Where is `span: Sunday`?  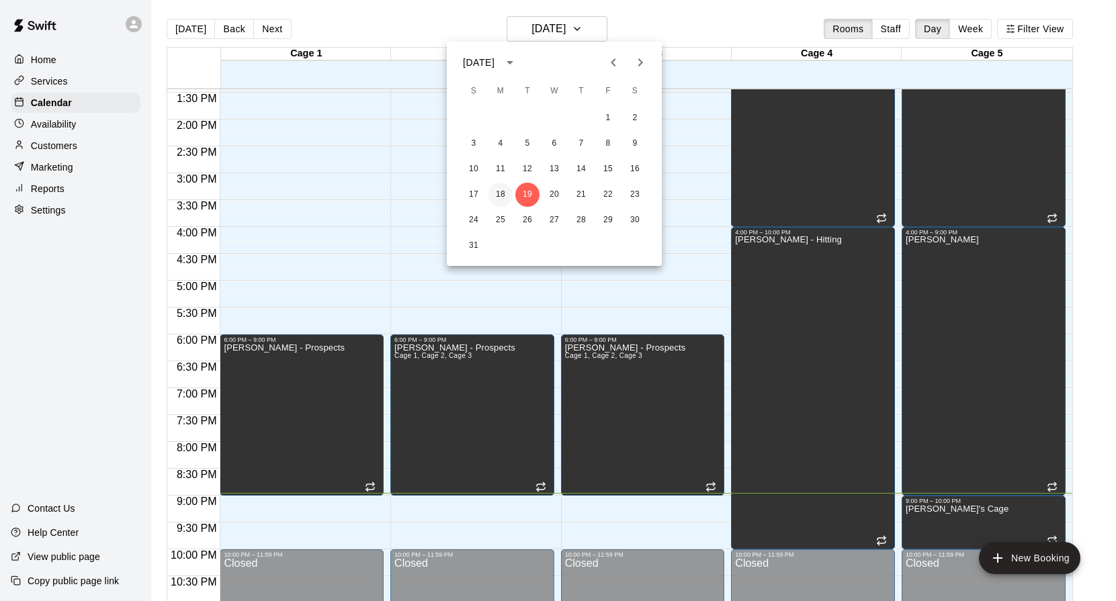
span: Sunday is located at coordinates (474, 91).